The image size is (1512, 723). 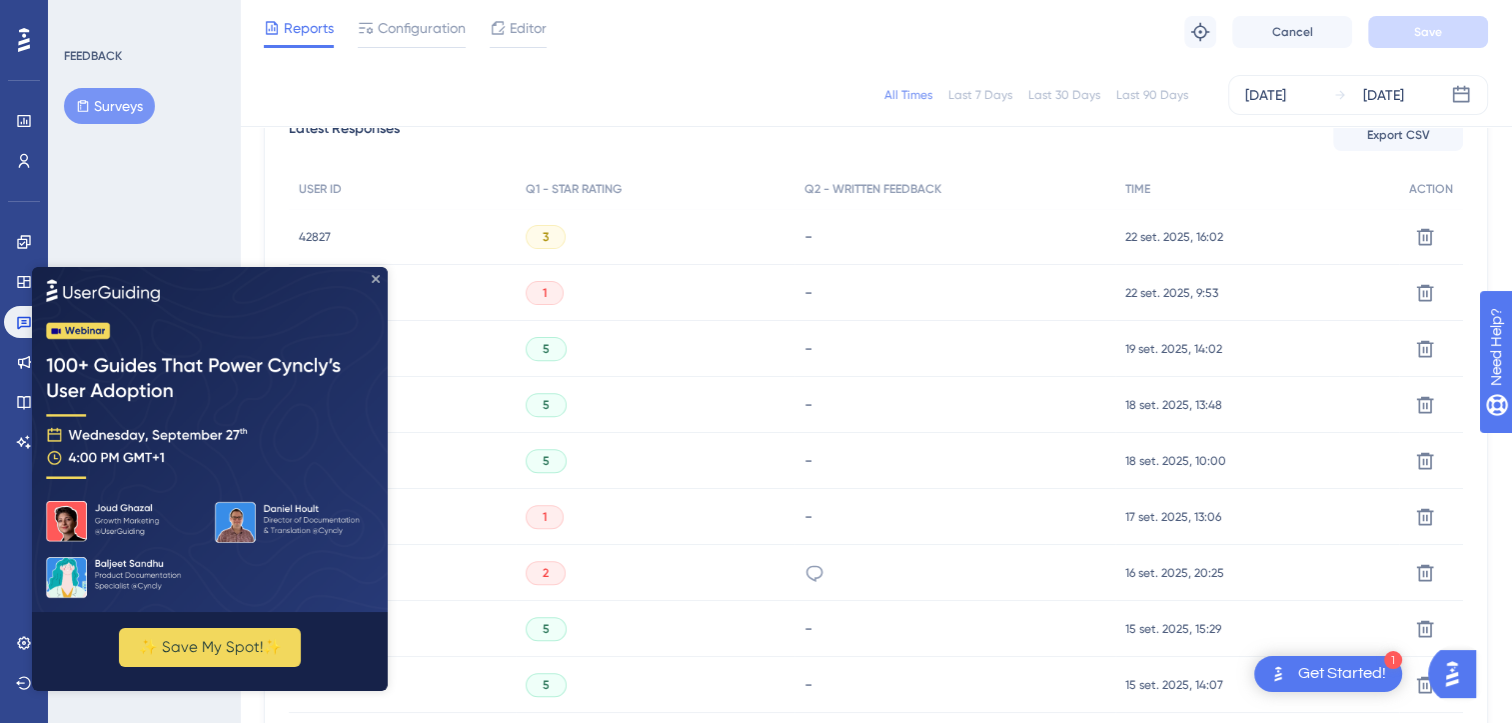 I want to click on button: Export CSV, so click(x=1398, y=135).